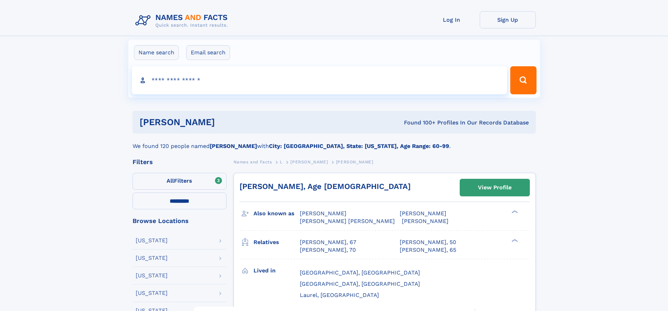 This screenshot has height=311, width=668. Describe the element at coordinates (319, 80) in the screenshot. I see `input: search input` at that location.